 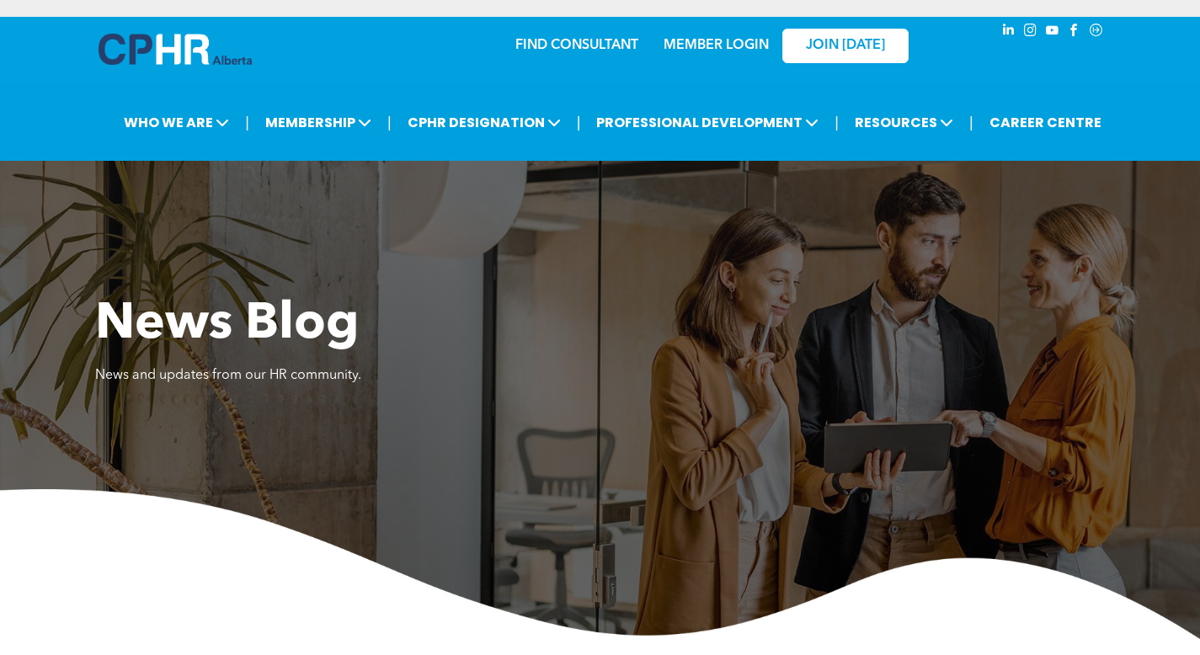 What do you see at coordinates (176, 122) in the screenshot?
I see `span: WHO WE ARE` at bounding box center [176, 122].